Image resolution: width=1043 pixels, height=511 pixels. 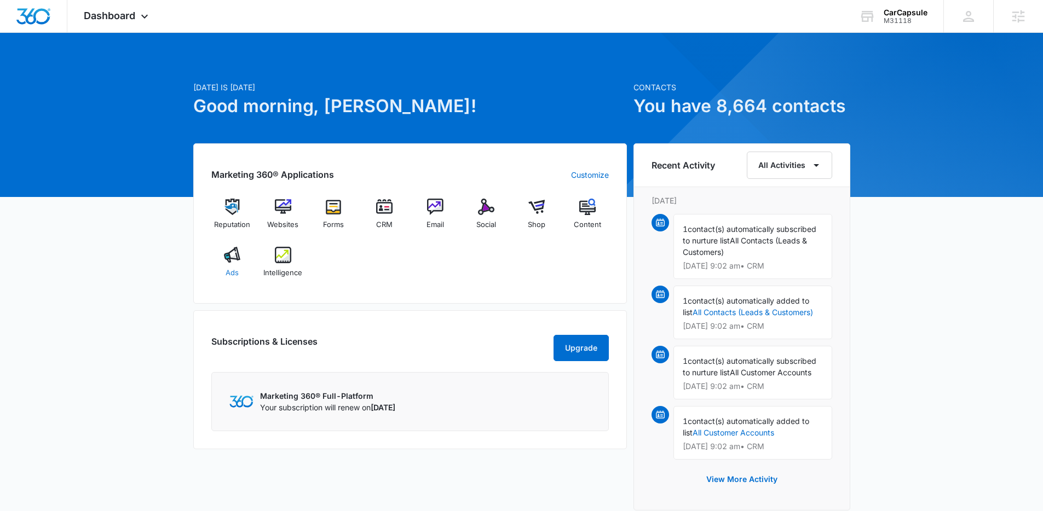 What do you see at coordinates (742, 480) in the screenshot?
I see `button: View More Activity` at bounding box center [742, 480].